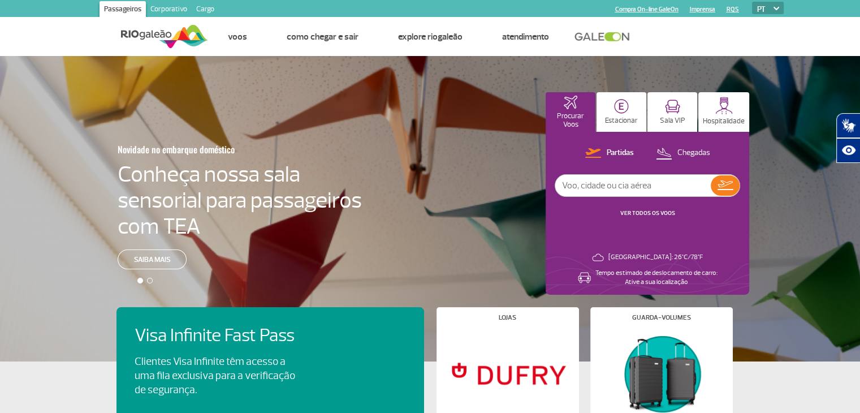 This screenshot has width=860, height=413. Describe the element at coordinates (647, 9) in the screenshot. I see `a: Compra On-line GaleOn` at that location.